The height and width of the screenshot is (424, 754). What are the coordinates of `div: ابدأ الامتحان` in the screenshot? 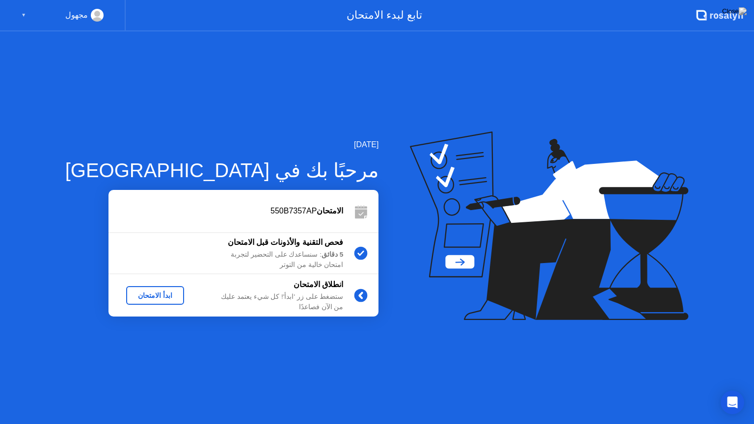 It's located at (155, 295).